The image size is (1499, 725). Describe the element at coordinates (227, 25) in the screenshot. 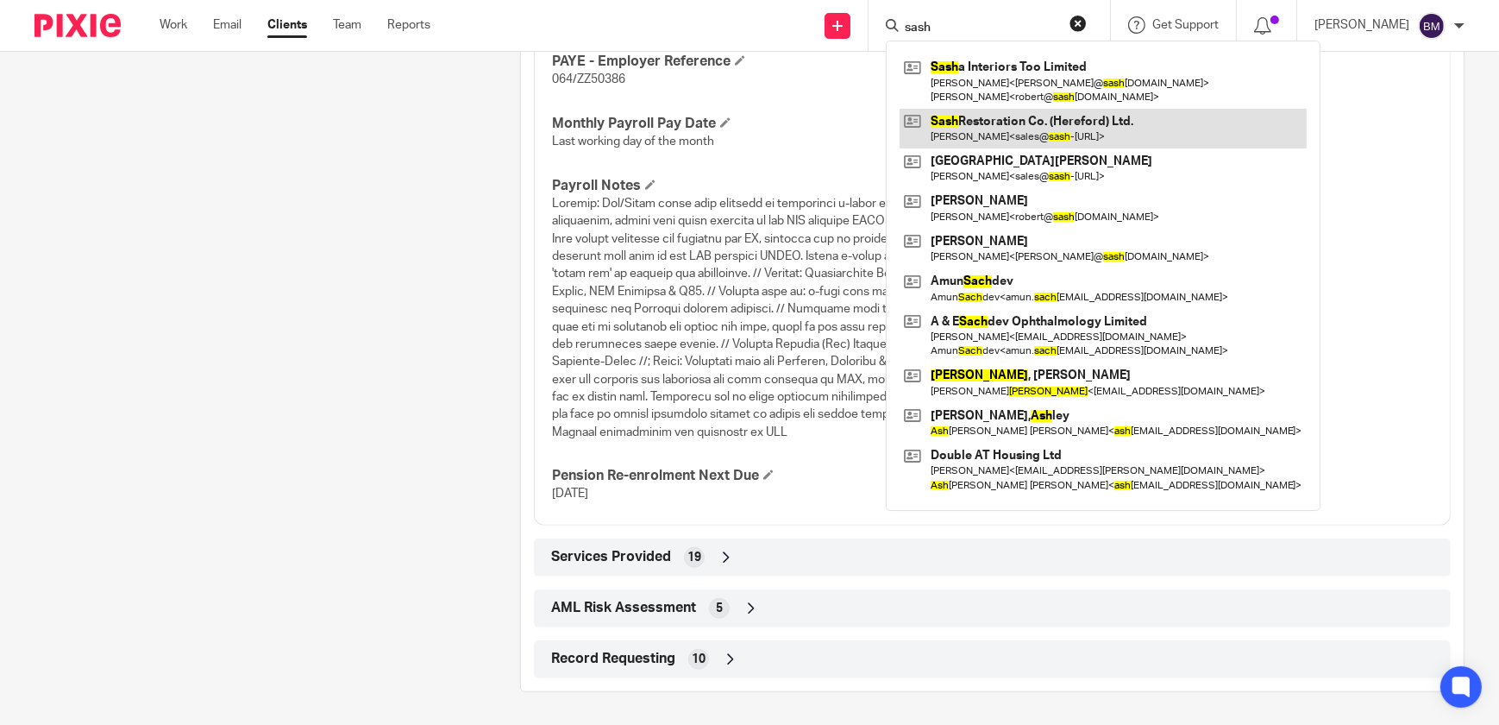

I see `a: Email` at that location.